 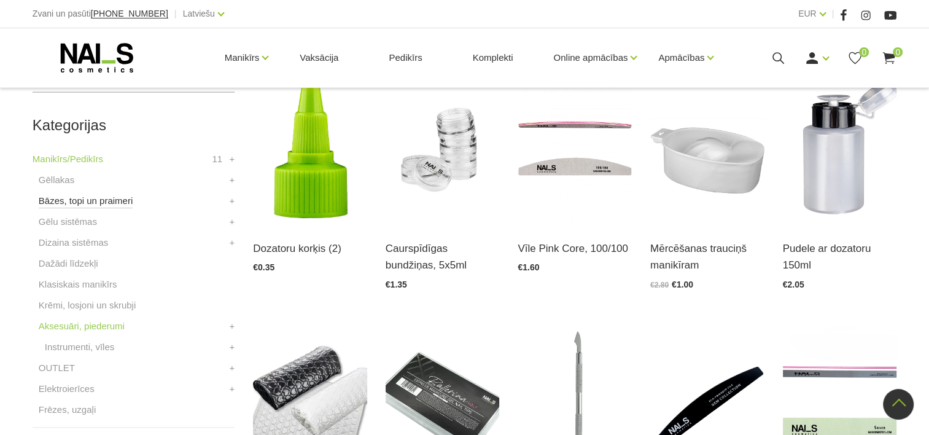 What do you see at coordinates (681, 58) in the screenshot?
I see `a: Apmācības` at bounding box center [681, 58].